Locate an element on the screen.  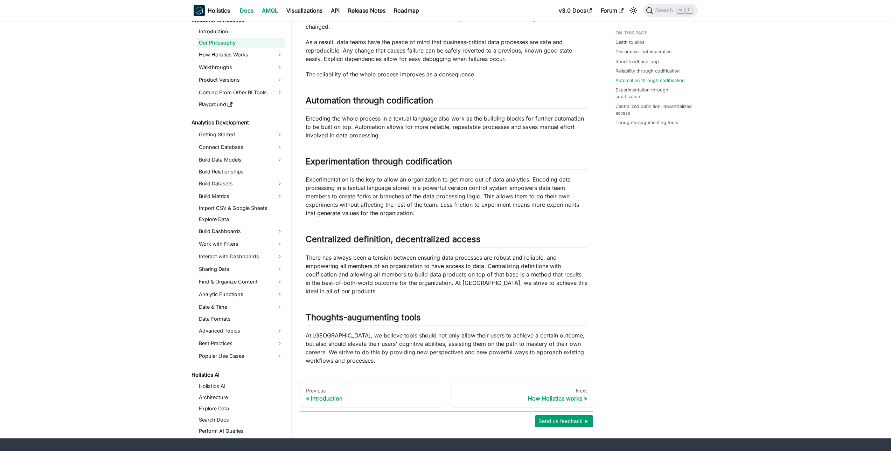
a: Thoughts-augumenting tools is located at coordinates (647, 122).